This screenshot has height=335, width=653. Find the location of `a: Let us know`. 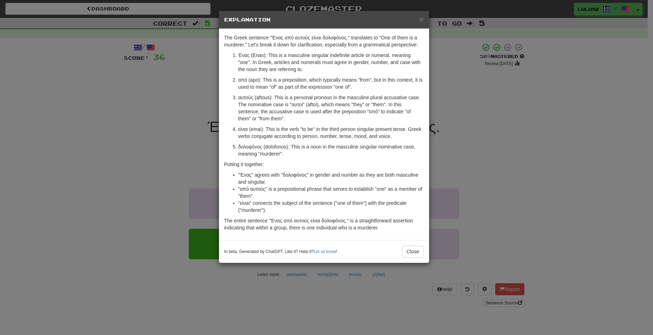

a: Let us know is located at coordinates (325, 251).